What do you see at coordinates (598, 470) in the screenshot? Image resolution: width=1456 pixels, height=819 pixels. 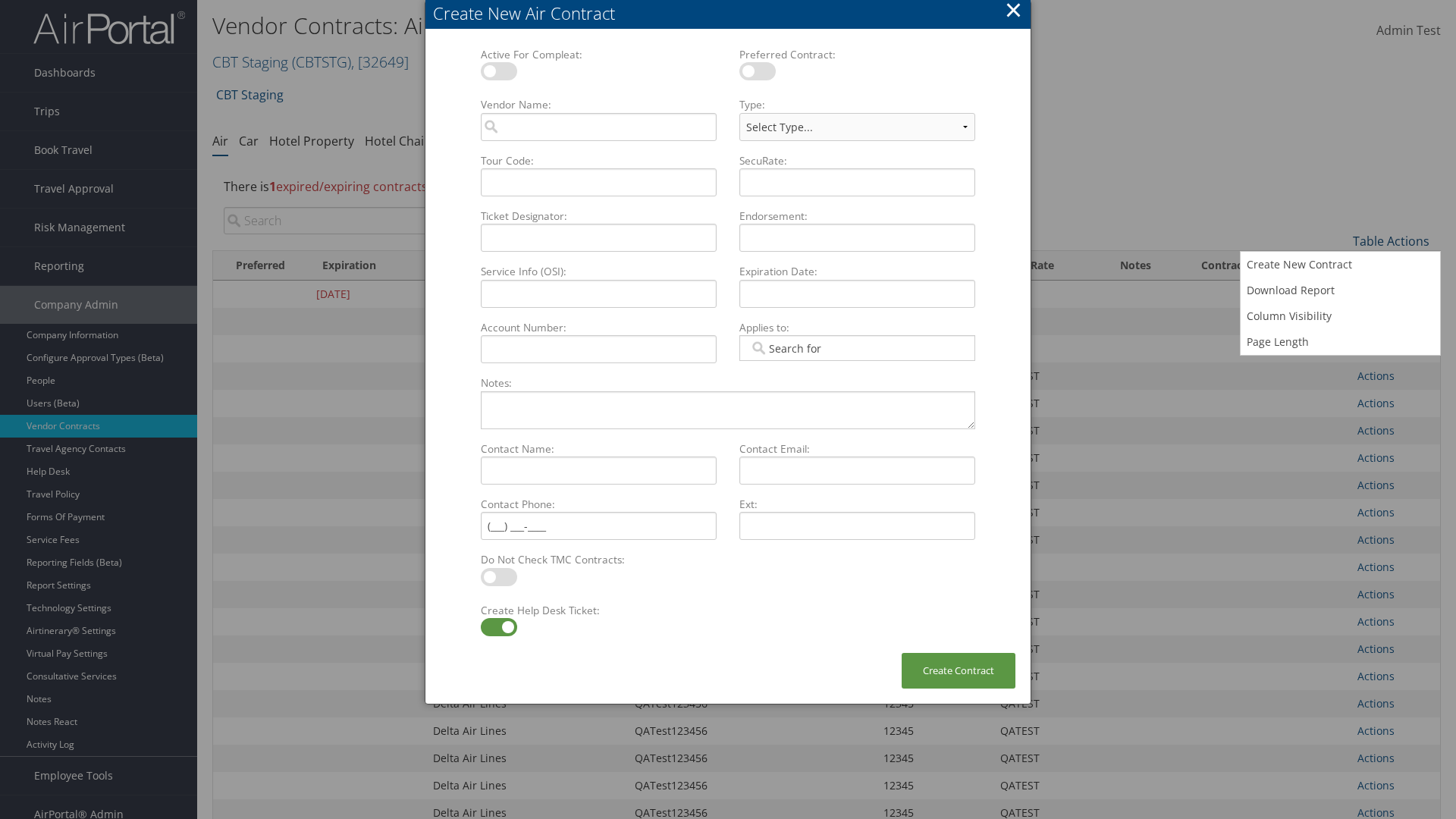 I see `input: Contact Name:` at bounding box center [598, 470].